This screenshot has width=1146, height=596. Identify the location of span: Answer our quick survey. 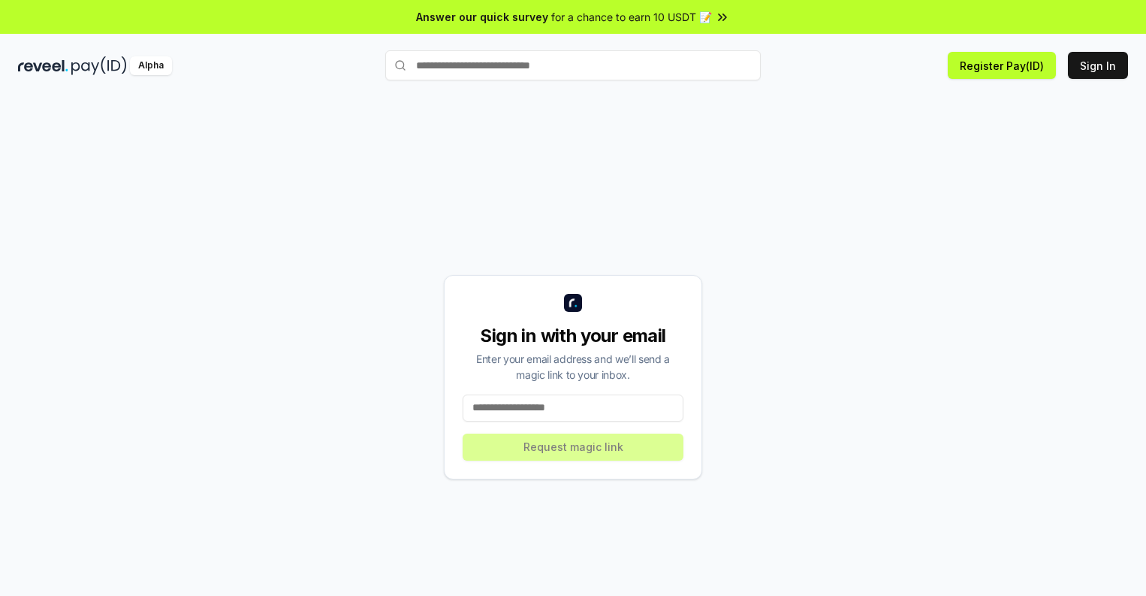
(482, 17).